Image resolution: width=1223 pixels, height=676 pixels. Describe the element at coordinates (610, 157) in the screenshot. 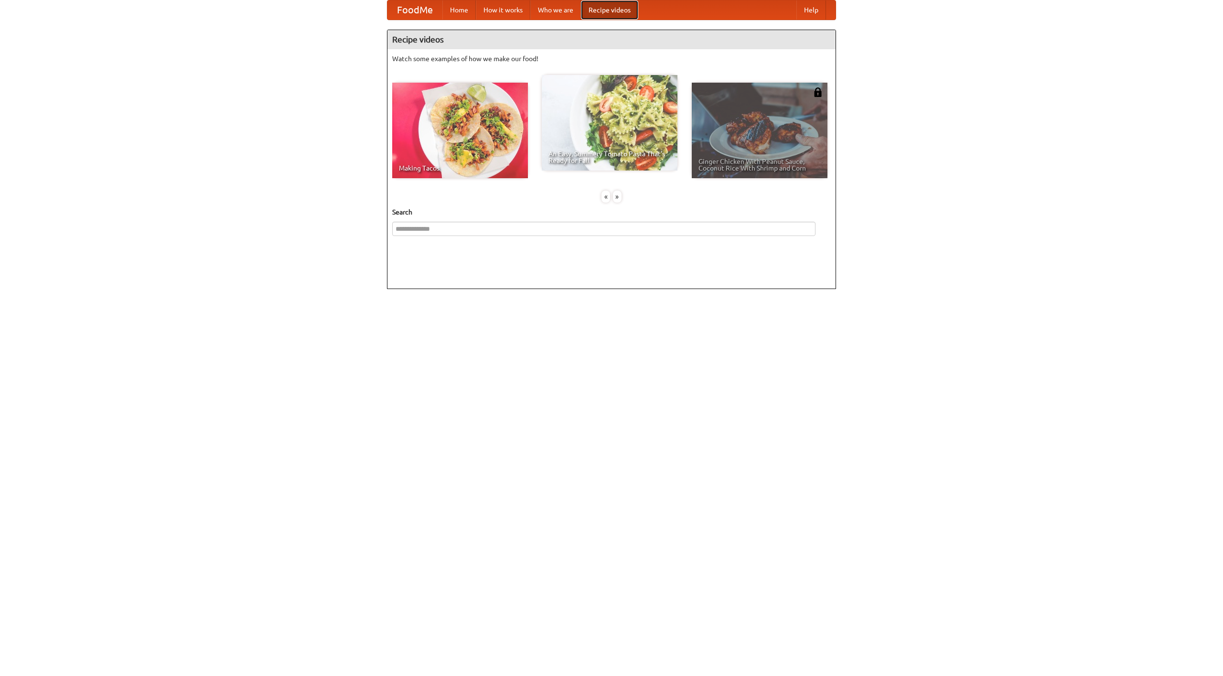

I see `span: An Easy, Summery Tomato Pasta That's Ready for Fall` at that location.